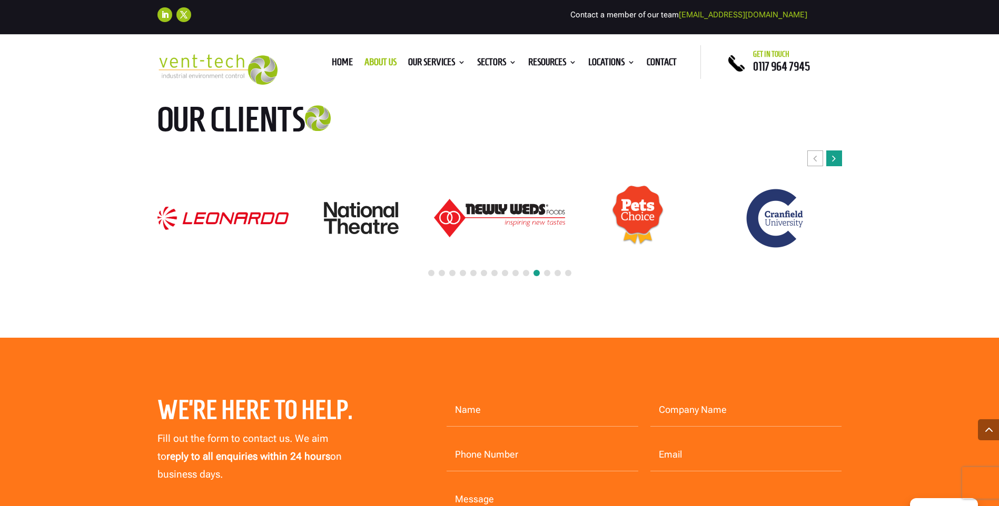 Image resolution: width=999 pixels, height=506 pixels. What do you see at coordinates (184, 15) in the screenshot?
I see `a: Follow on X` at bounding box center [184, 15].